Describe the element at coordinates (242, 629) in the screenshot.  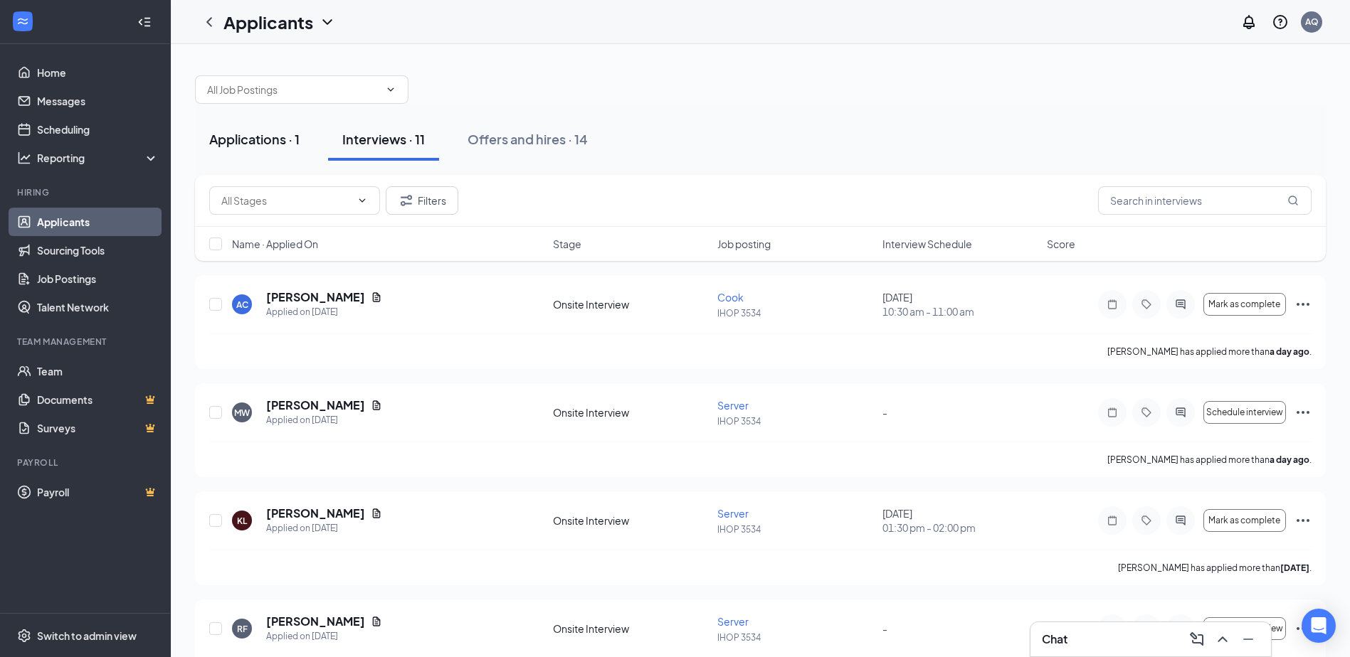
I see `div: RF` at that location.